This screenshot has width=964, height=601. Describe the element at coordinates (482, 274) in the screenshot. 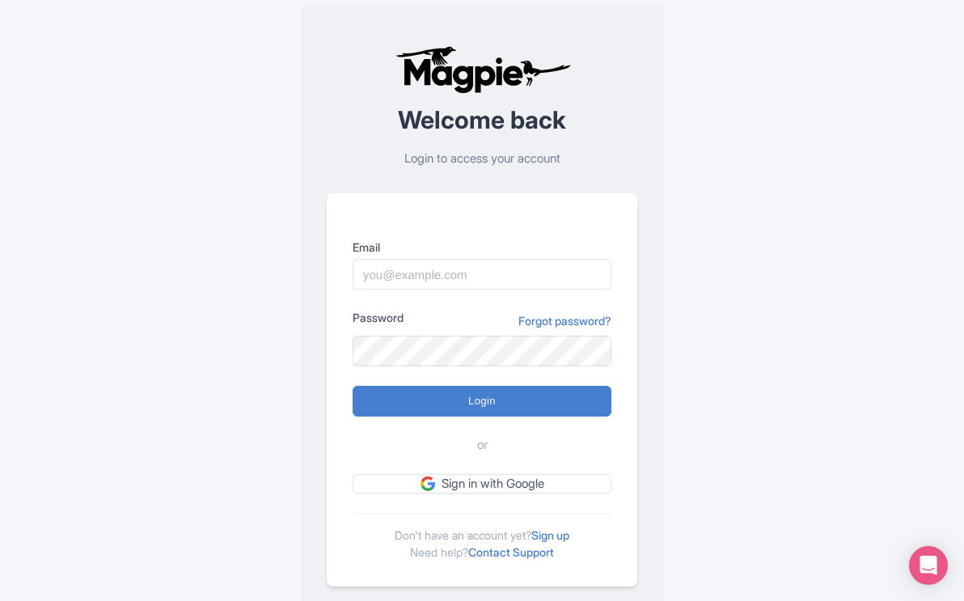

I see `input: you@example.com` at that location.